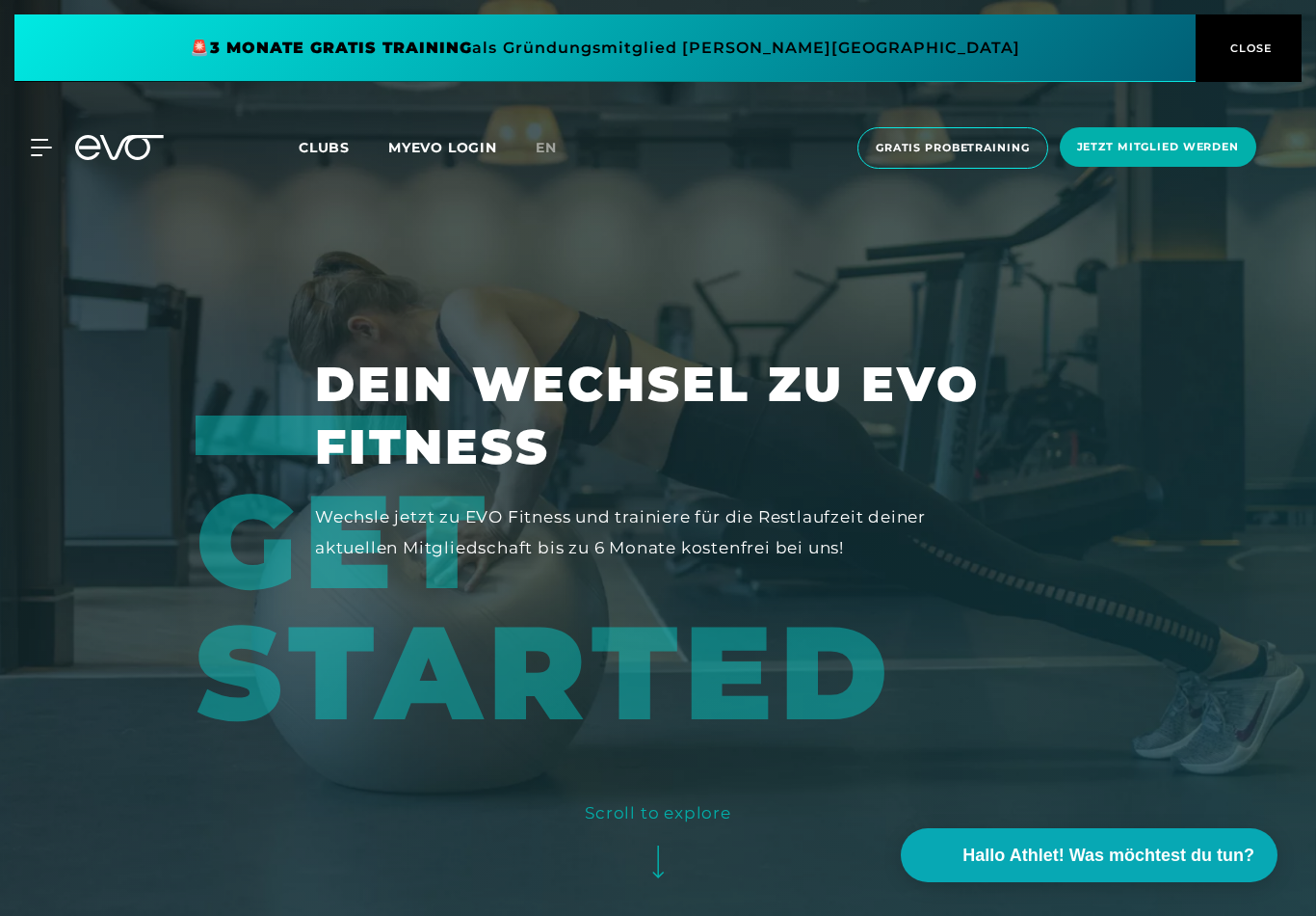  Describe the element at coordinates (953, 147) in the screenshot. I see `a: Gratis Probetraining` at that location.